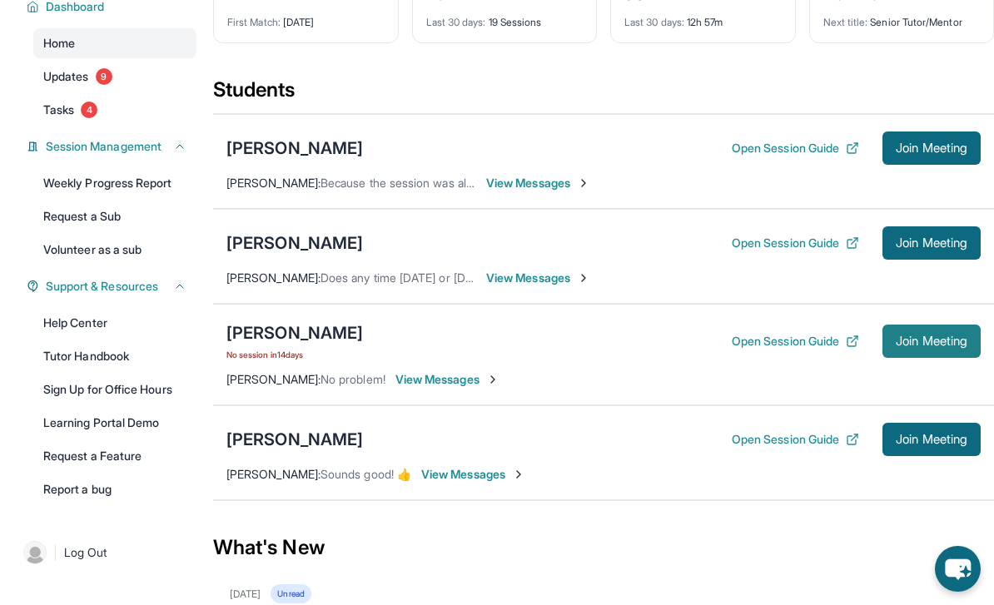  I want to click on span: 4, so click(89, 110).